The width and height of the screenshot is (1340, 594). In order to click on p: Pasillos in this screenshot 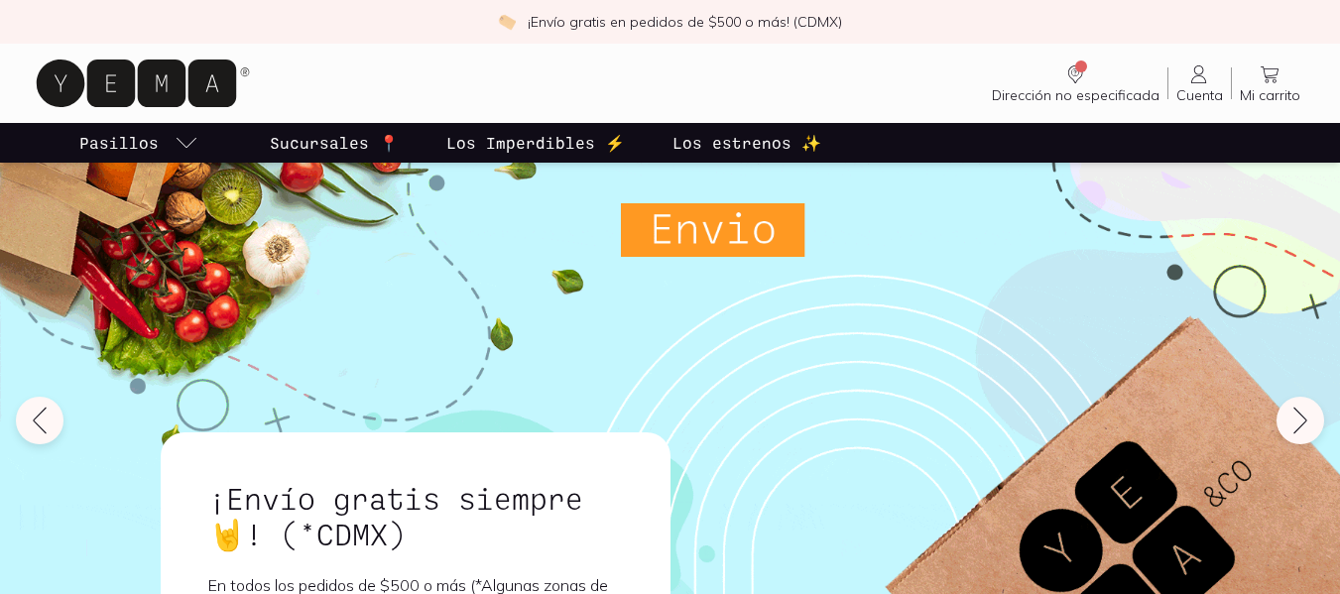, I will do `click(119, 143)`.